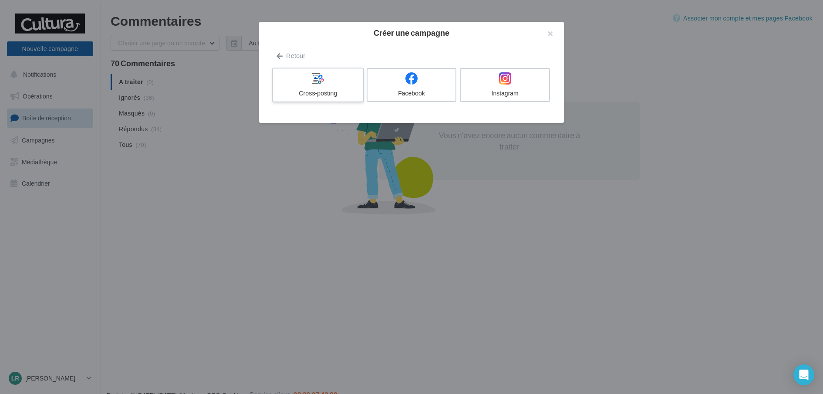  Describe the element at coordinates (411, 93) in the screenshot. I see `div: Facebook` at that location.